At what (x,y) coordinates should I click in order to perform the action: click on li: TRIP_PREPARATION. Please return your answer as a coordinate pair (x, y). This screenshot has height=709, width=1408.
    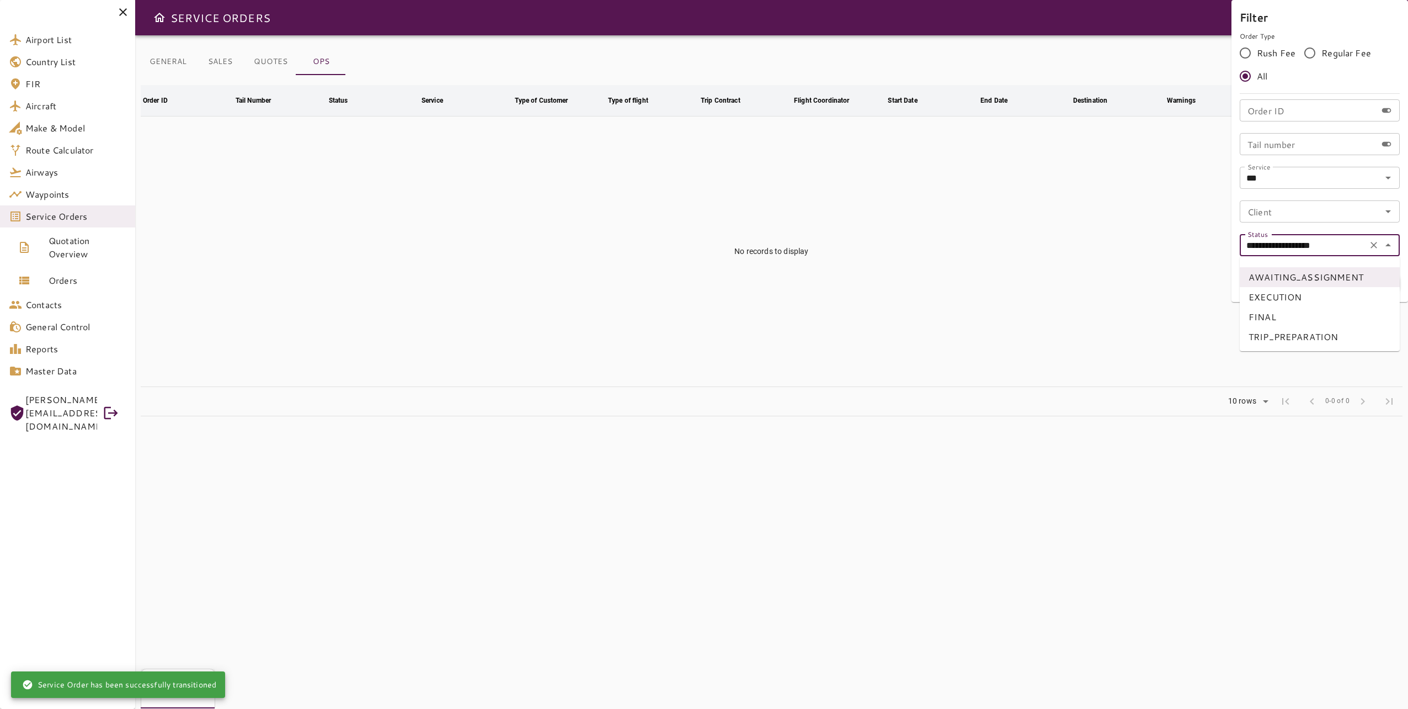
    Looking at the image, I should click on (1320, 337).